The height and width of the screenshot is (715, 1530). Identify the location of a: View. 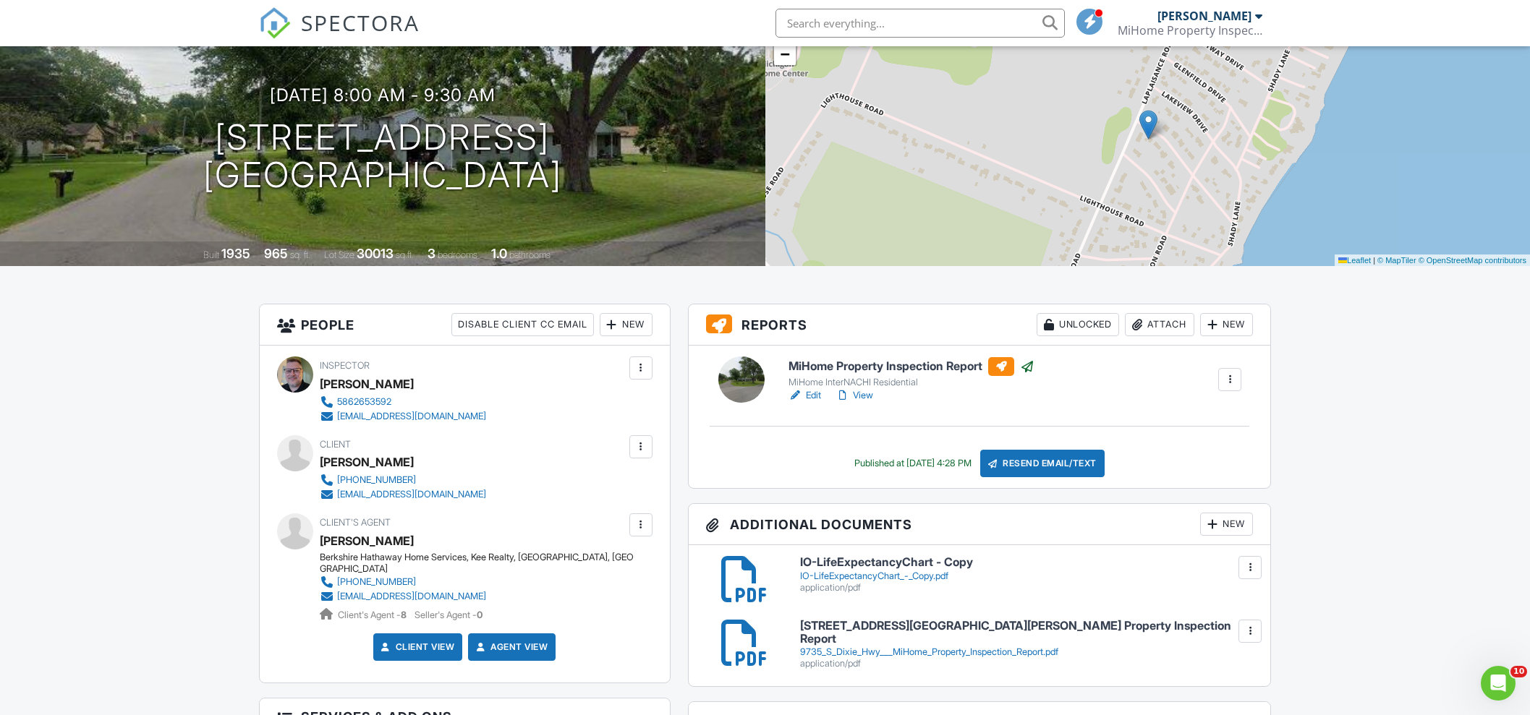
(854, 396).